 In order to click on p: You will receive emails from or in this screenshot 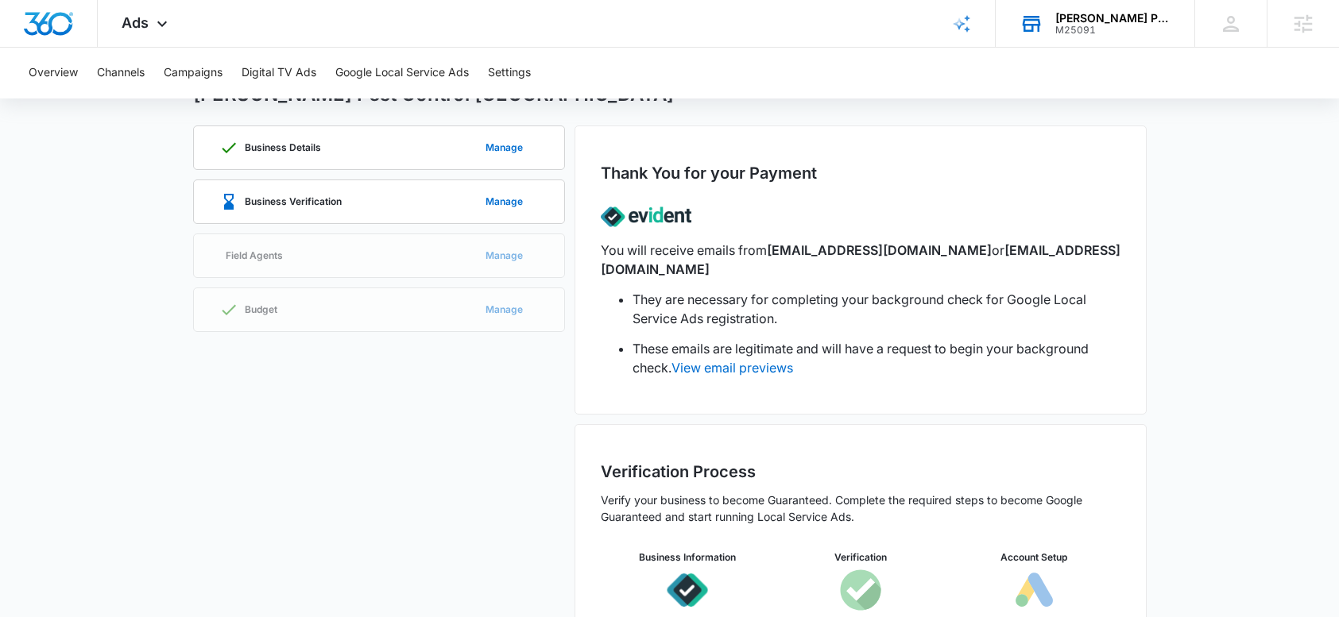, I will do `click(860, 260)`.